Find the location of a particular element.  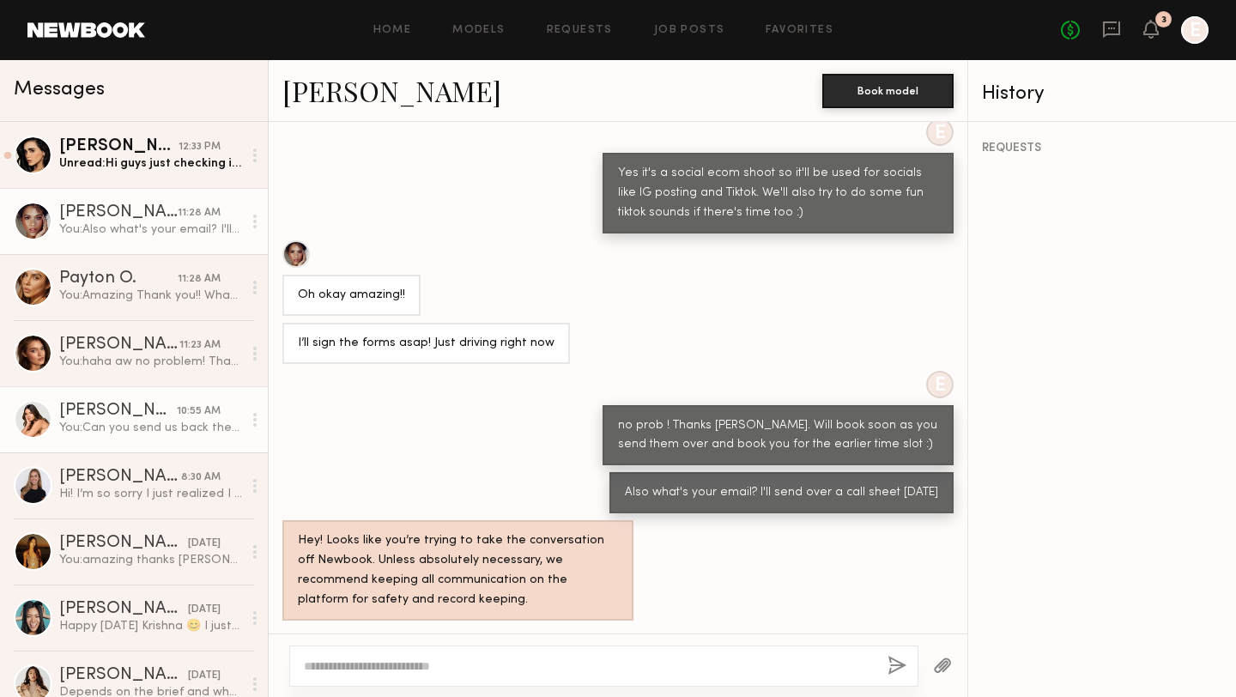

a: Favorites is located at coordinates (799, 30).